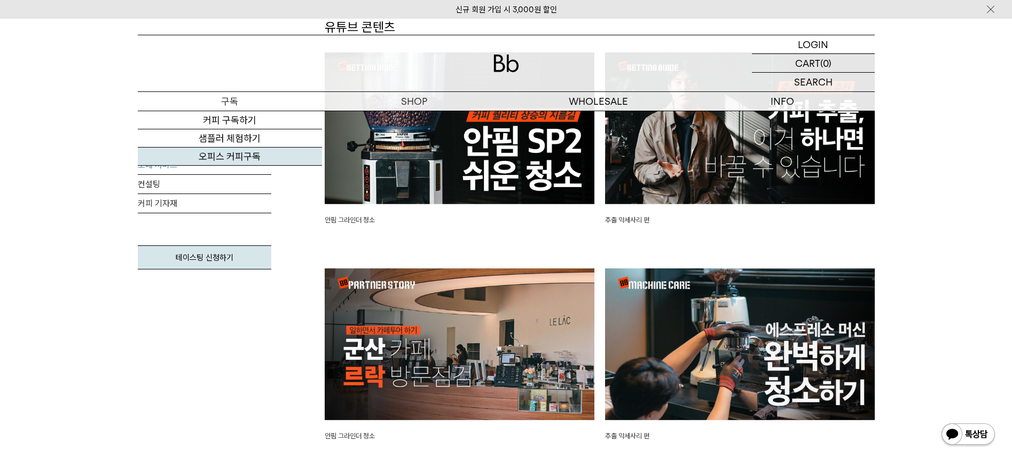 The width and height of the screenshot is (1012, 464). Describe the element at coordinates (230, 101) in the screenshot. I see `a: 구독` at that location.